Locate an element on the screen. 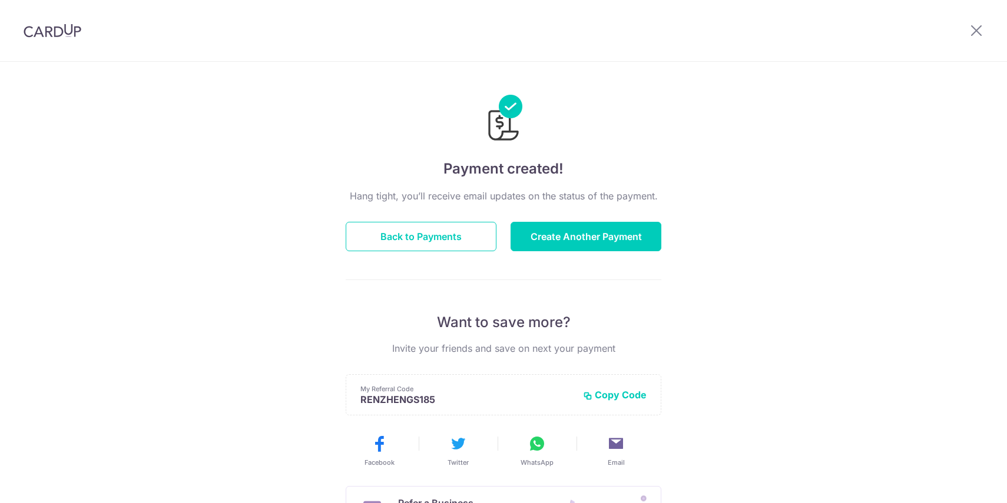  span: Email is located at coordinates (616, 463).